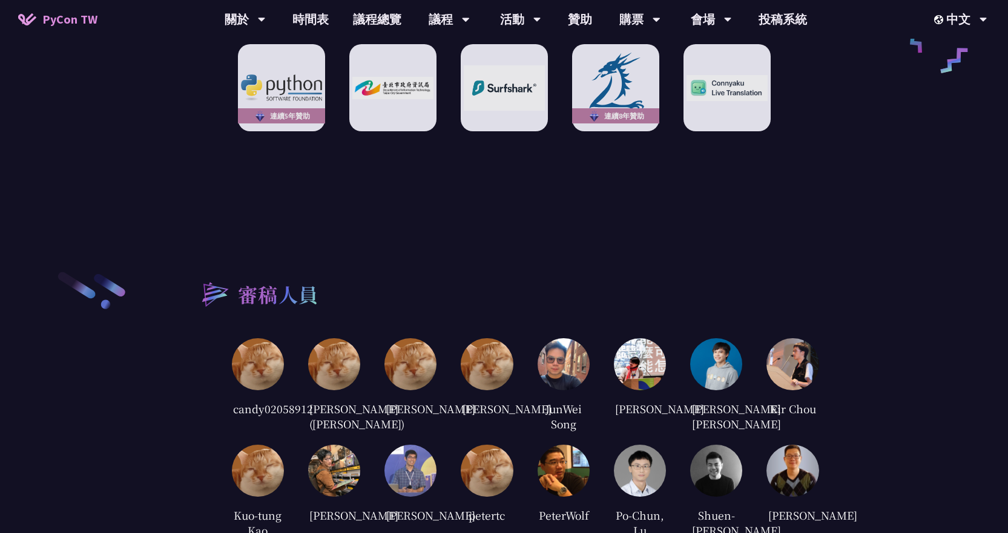 The width and height of the screenshot is (1008, 533). What do you see at coordinates (393, 88) in the screenshot?
I see `img: Department of Information Technology, Taipei City Government` at bounding box center [393, 88].